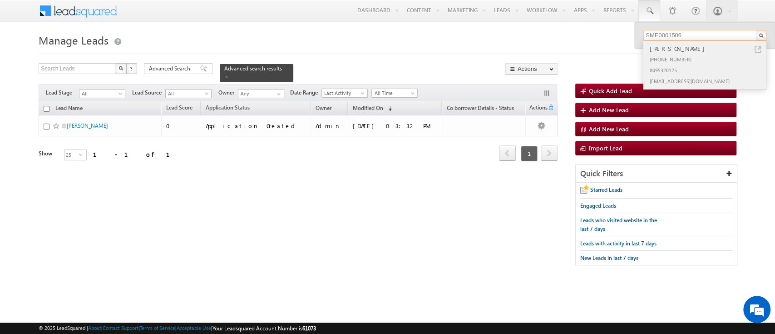 This screenshot has height=334, width=775. I want to click on span: Lead Score, so click(179, 107).